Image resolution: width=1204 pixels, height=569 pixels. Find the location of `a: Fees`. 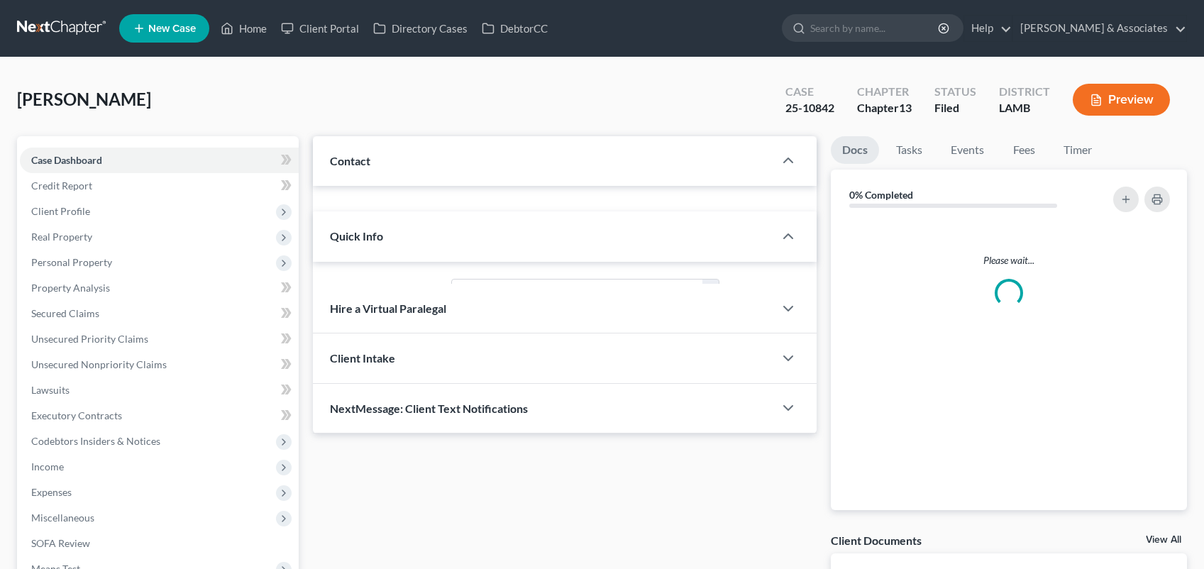

a: Fees is located at coordinates (1024, 150).